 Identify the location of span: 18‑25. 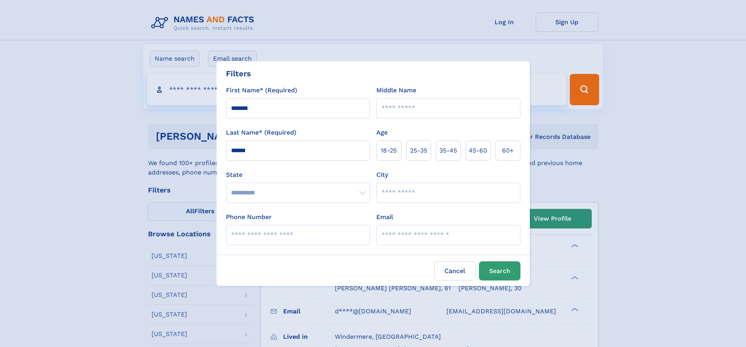
(388, 151).